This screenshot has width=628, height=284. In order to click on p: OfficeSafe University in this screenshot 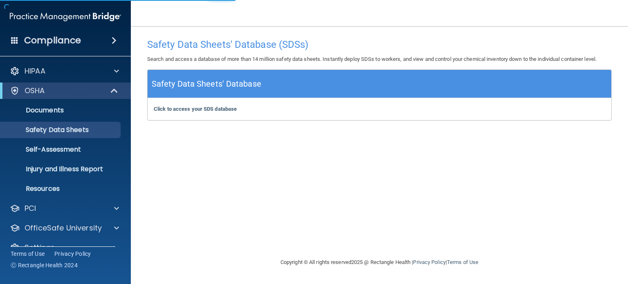, I will do `click(63, 228)`.